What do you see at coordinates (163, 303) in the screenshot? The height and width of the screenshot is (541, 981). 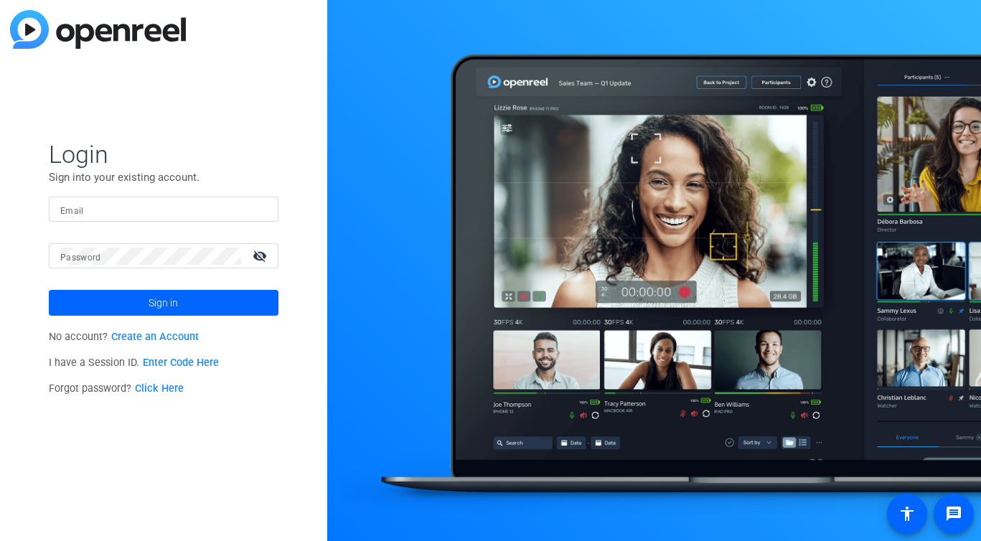 I see `span: Sign in` at bounding box center [163, 303].